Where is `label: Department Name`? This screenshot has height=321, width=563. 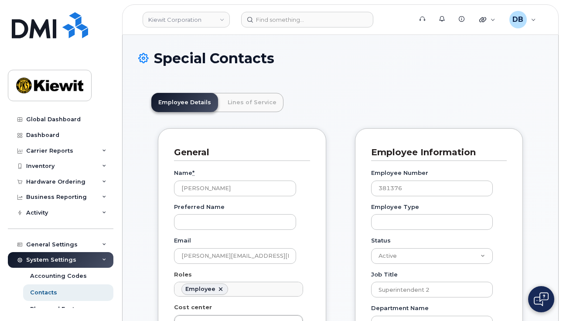
label: Department Name is located at coordinates (400, 308).